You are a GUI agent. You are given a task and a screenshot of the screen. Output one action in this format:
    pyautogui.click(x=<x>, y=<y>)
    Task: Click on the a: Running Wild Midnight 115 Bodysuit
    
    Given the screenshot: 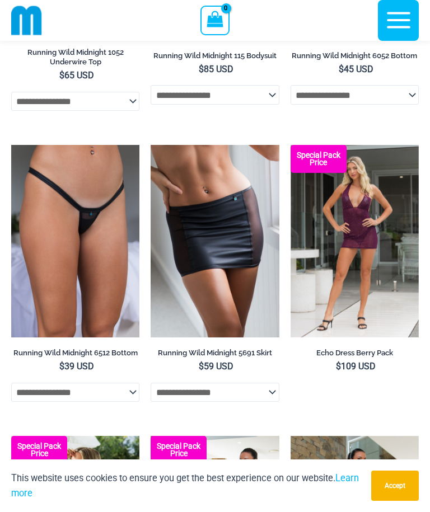 What is the action you would take?
    pyautogui.click(x=214, y=58)
    